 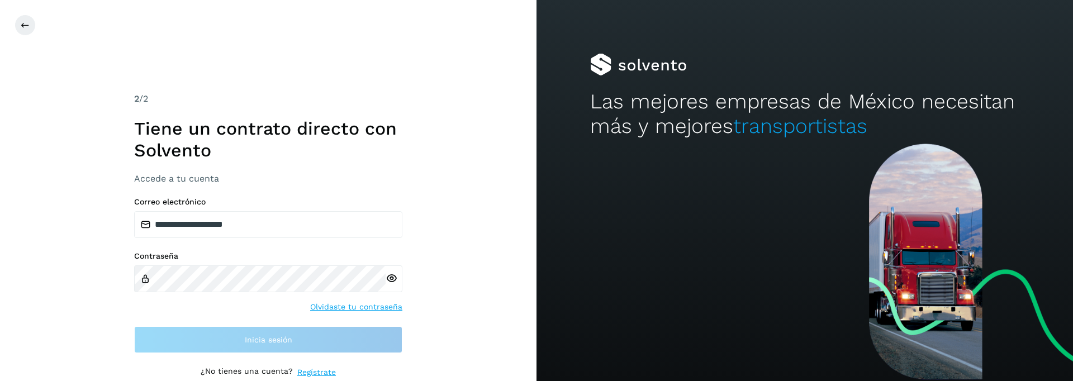 I want to click on a: Regístrate, so click(x=316, y=372).